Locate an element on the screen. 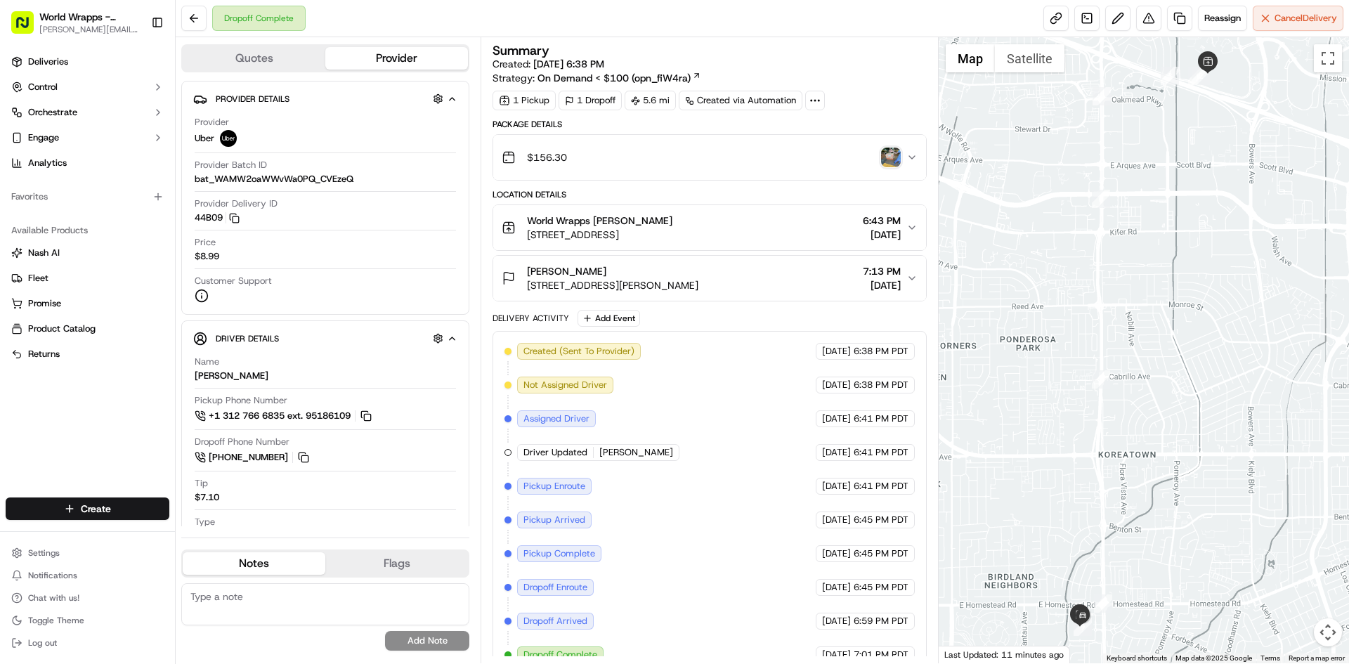 The image size is (1349, 664). div: Available Products is located at coordinates (87, 230).